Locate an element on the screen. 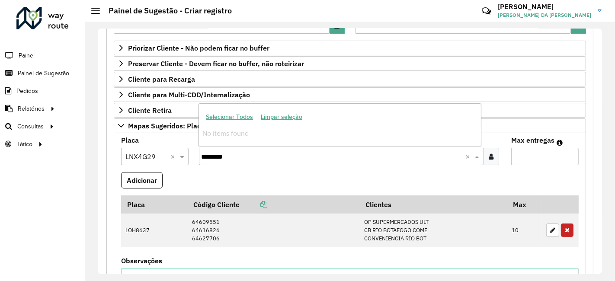 The image size is (615, 281). td: OP SUPERMERCADOS ULT CB RIO BOTAFOGO COME CONVENIENCIA RIO BOT is located at coordinates (433, 231).